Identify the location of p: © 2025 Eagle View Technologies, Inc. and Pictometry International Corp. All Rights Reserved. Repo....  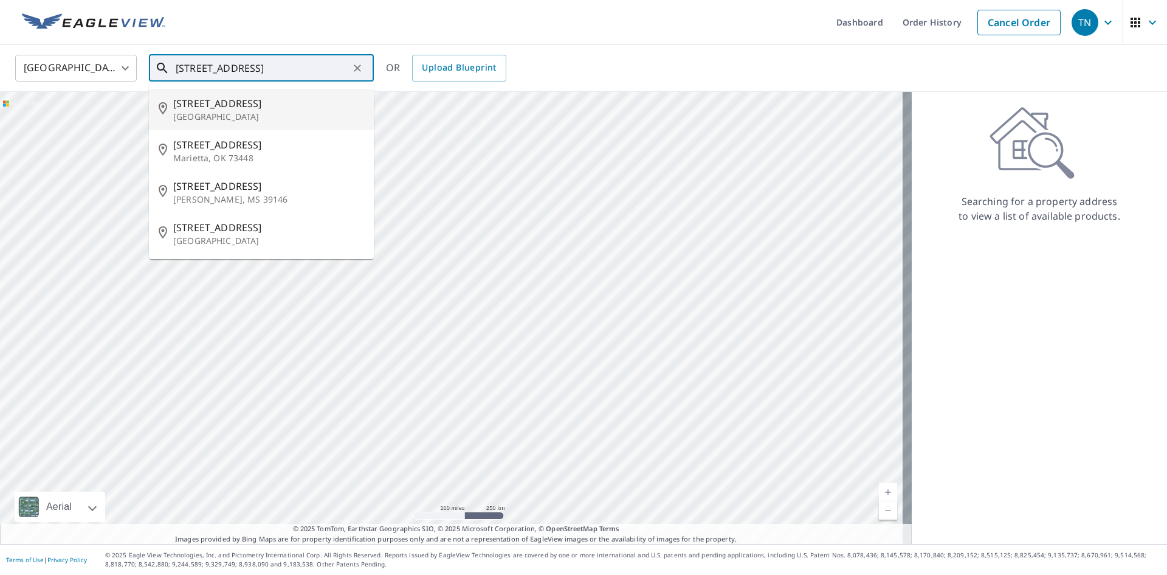
(633, 559).